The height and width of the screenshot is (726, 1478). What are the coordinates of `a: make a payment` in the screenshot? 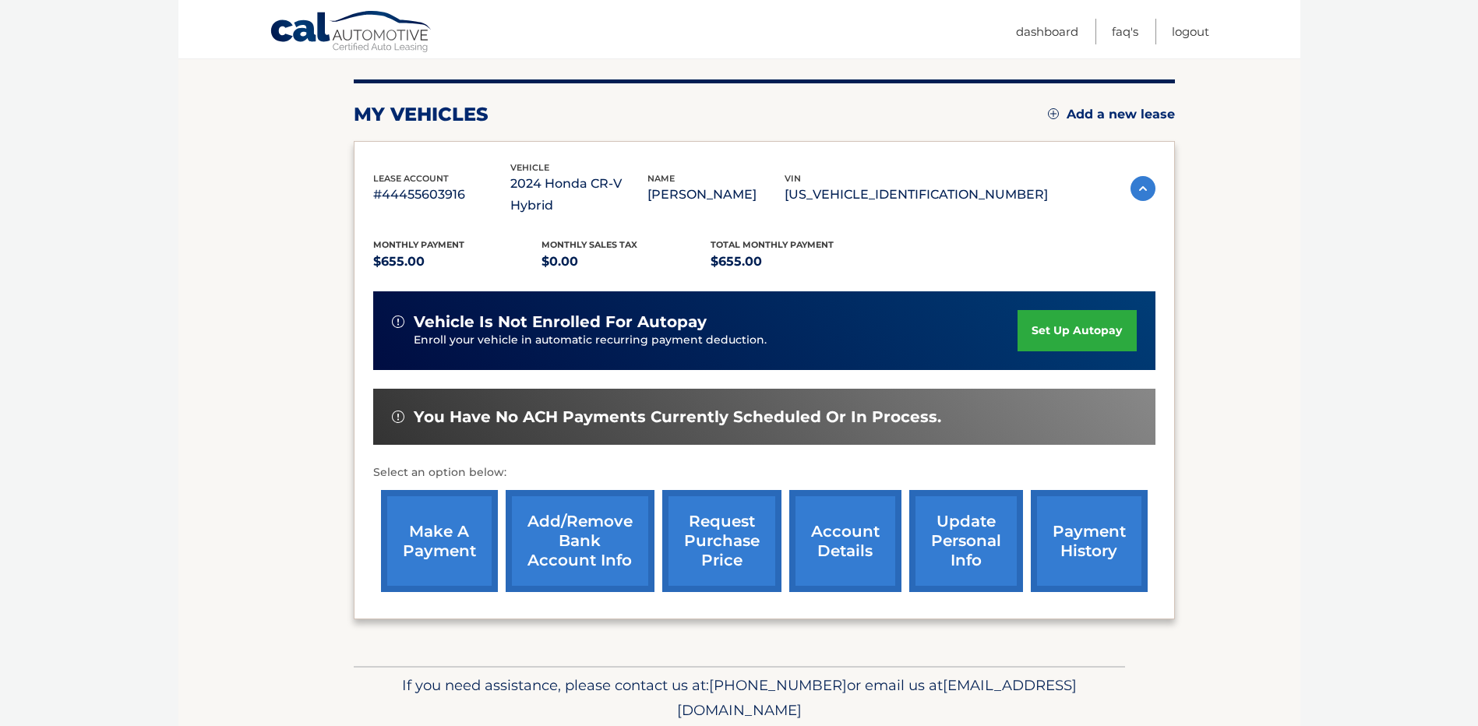 It's located at (440, 541).